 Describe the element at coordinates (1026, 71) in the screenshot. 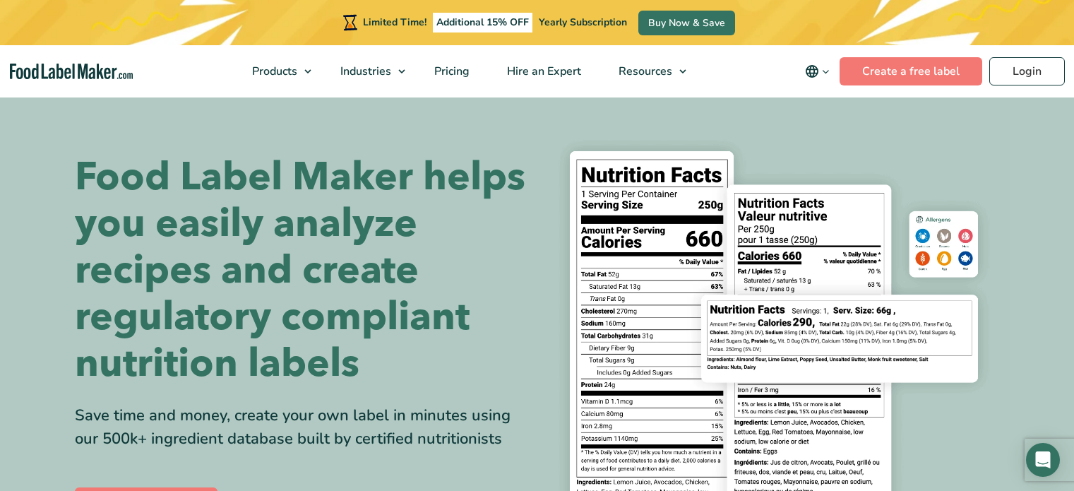

I see `a: Login` at that location.